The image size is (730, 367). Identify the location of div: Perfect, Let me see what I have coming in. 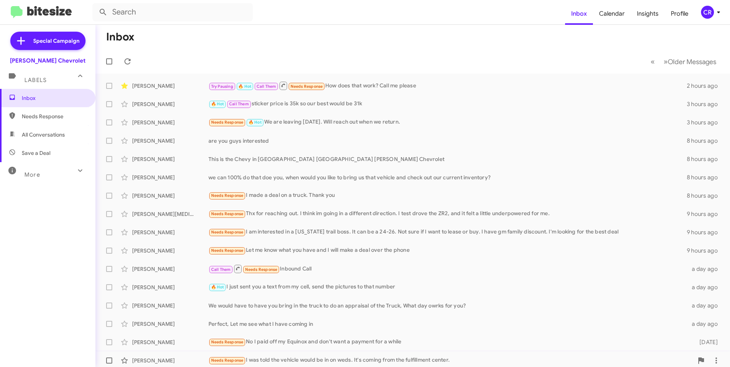
(448, 324).